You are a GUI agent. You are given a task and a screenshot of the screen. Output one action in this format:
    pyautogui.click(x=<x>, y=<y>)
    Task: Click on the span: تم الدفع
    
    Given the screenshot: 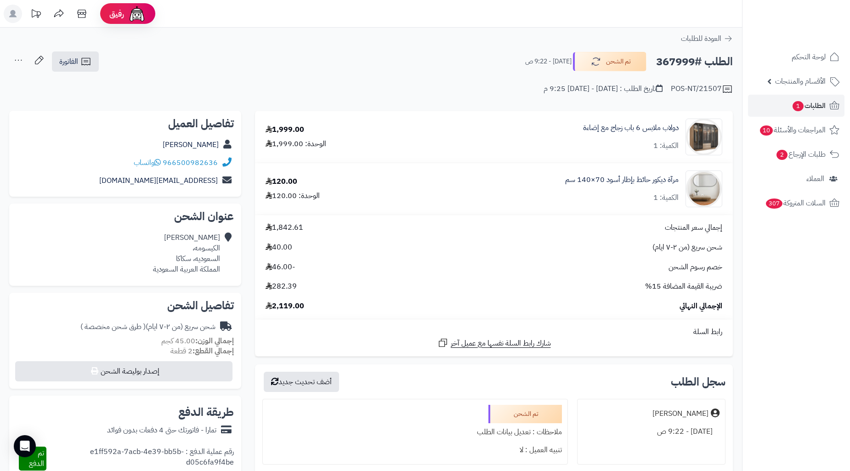 What is the action you would take?
    pyautogui.click(x=36, y=458)
    